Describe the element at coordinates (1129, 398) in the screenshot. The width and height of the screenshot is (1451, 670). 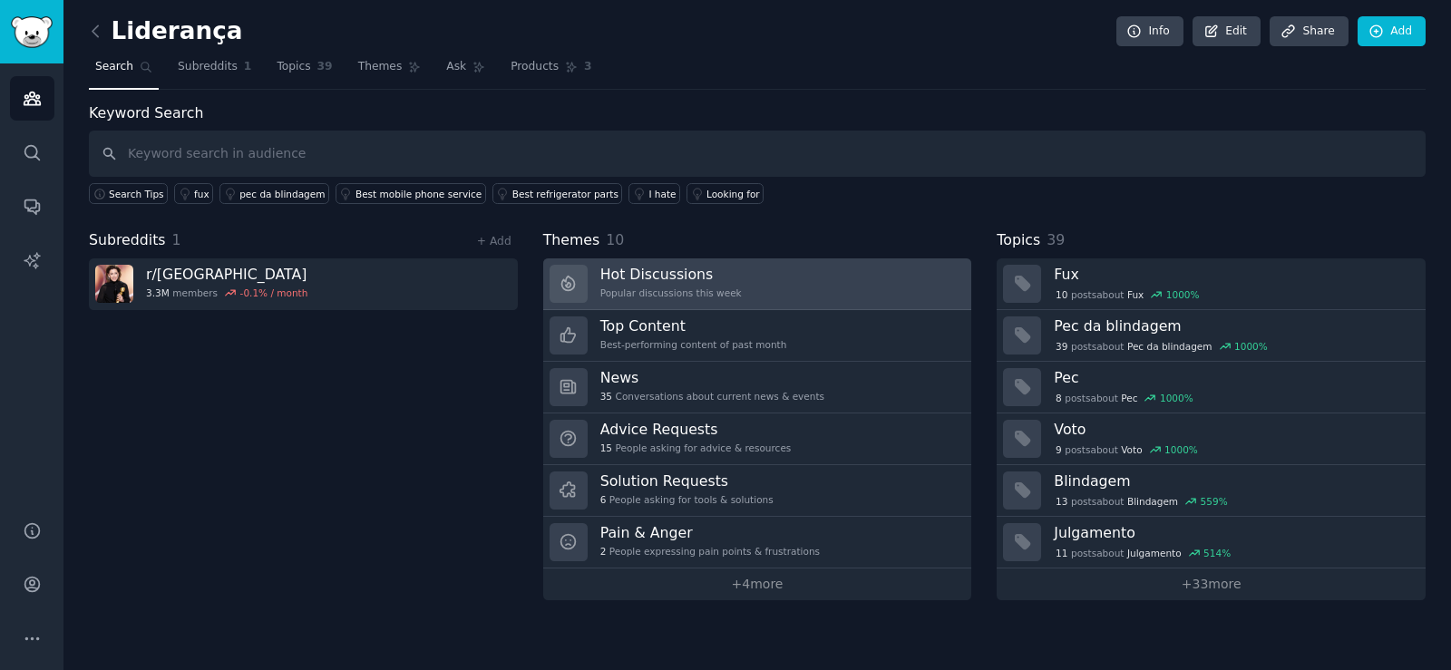
I see `span: Pec` at that location.